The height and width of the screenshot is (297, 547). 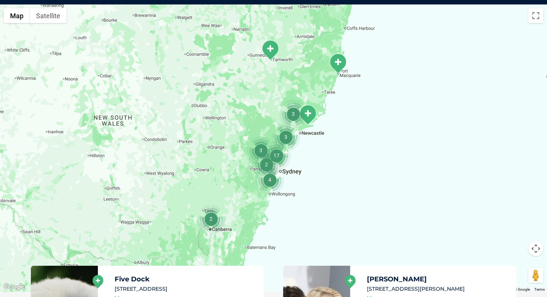 What do you see at coordinates (536, 249) in the screenshot?
I see `button: Map camera controls` at bounding box center [536, 249].